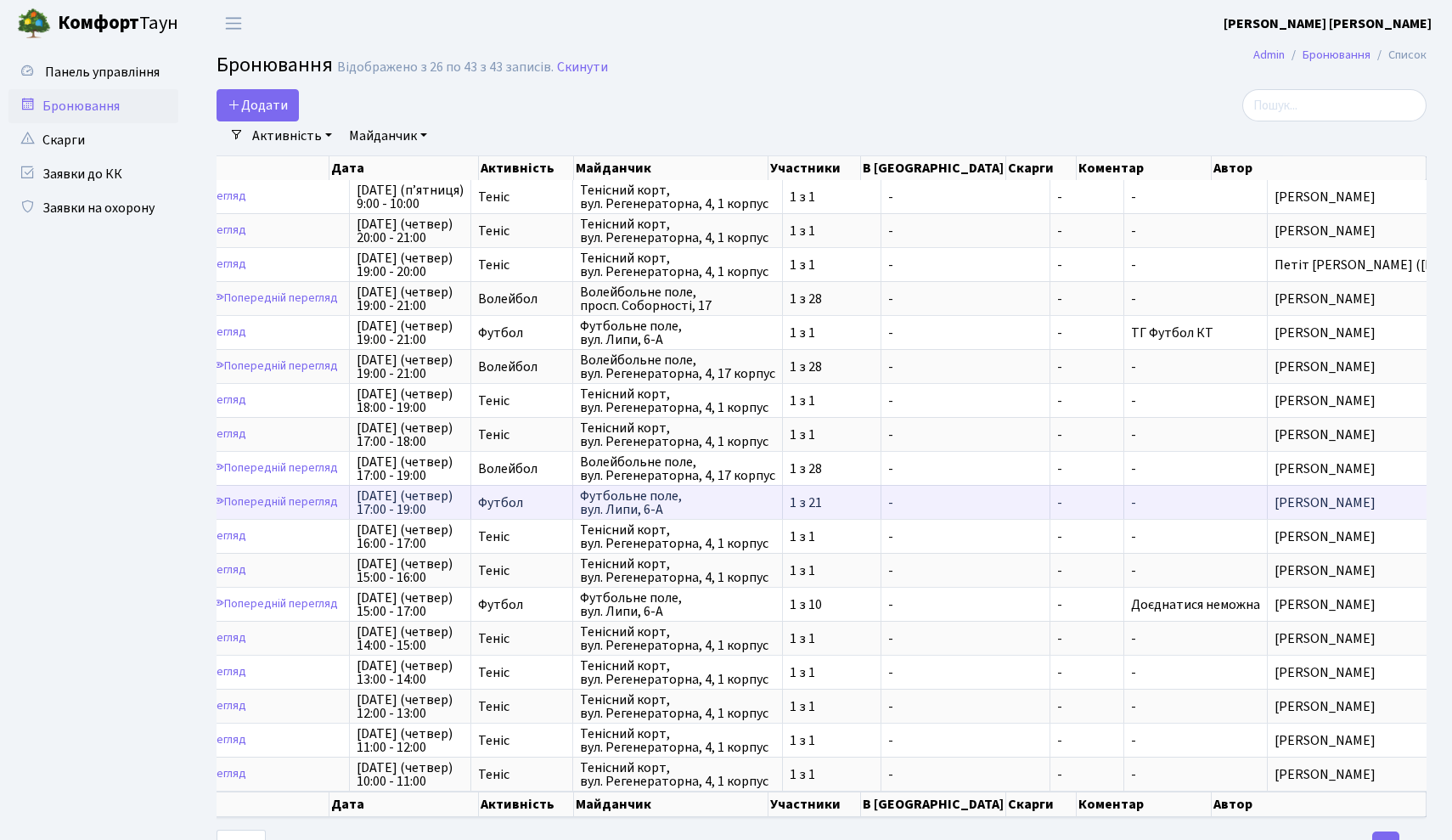 This screenshot has height=840, width=1452. What do you see at coordinates (1398, 55) in the screenshot?
I see `li: Список` at bounding box center [1398, 55].